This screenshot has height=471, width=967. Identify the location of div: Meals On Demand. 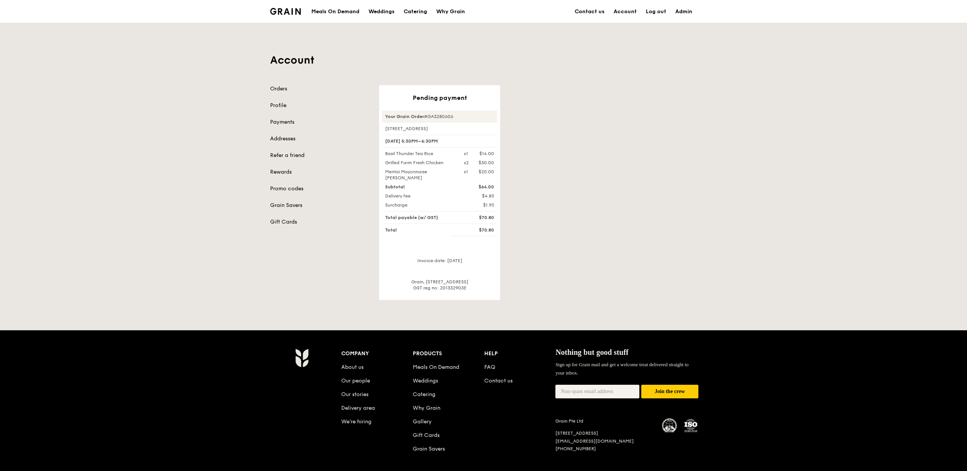
(335, 12).